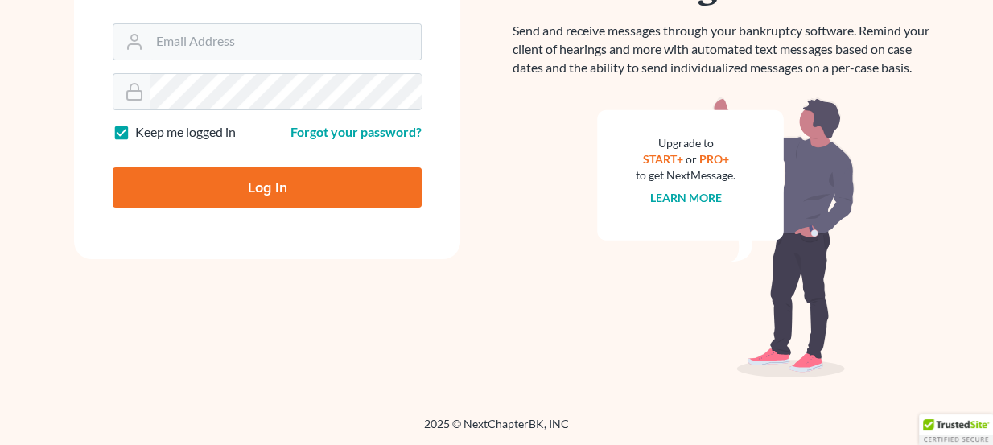 The image size is (993, 445). What do you see at coordinates (685, 197) in the screenshot?
I see `a: Learn more` at bounding box center [685, 197].